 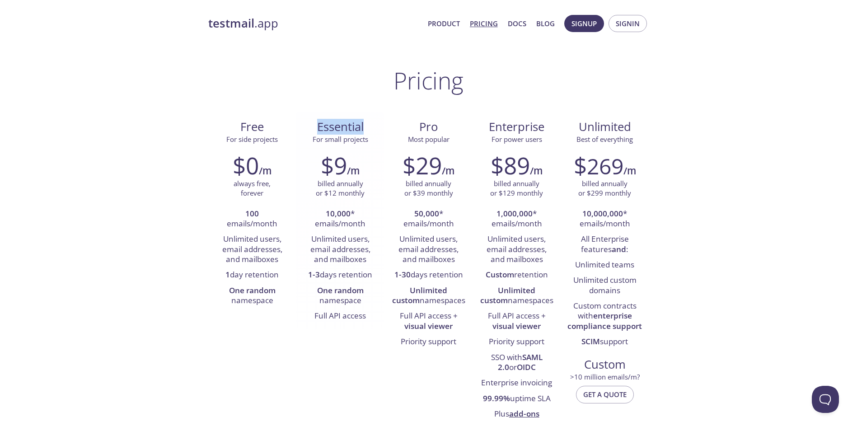 I want to click on li: emails/month, so click(x=252, y=219).